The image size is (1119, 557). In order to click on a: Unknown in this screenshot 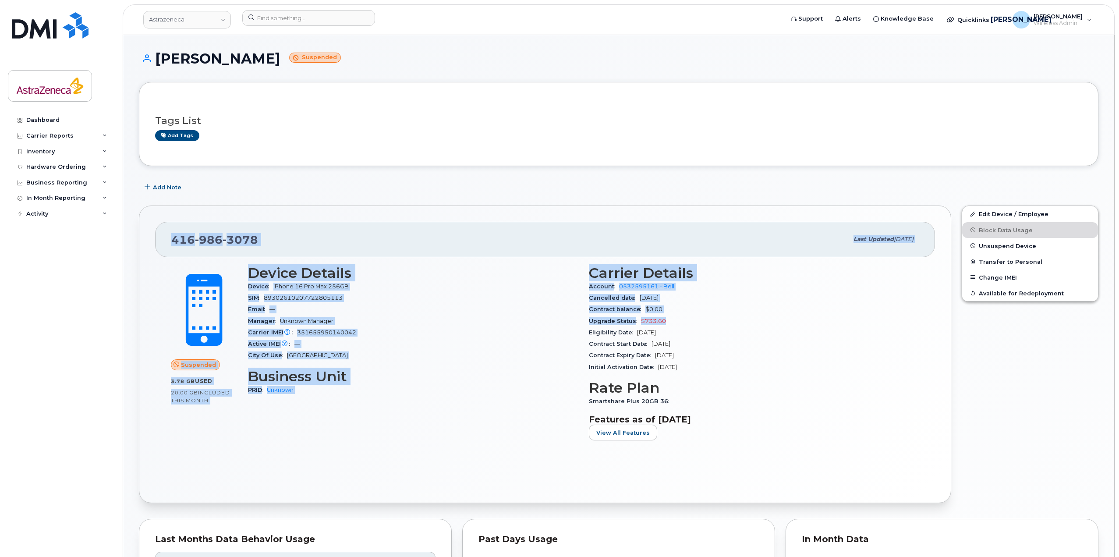, I will do `click(280, 390)`.